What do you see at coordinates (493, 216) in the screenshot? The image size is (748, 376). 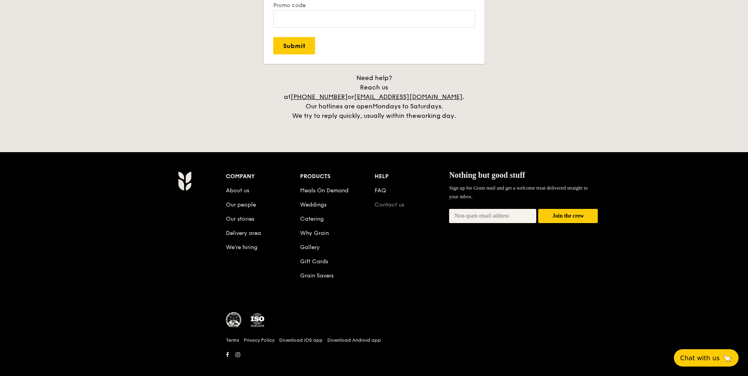 I see `input: Non-spam email address` at bounding box center [493, 216].